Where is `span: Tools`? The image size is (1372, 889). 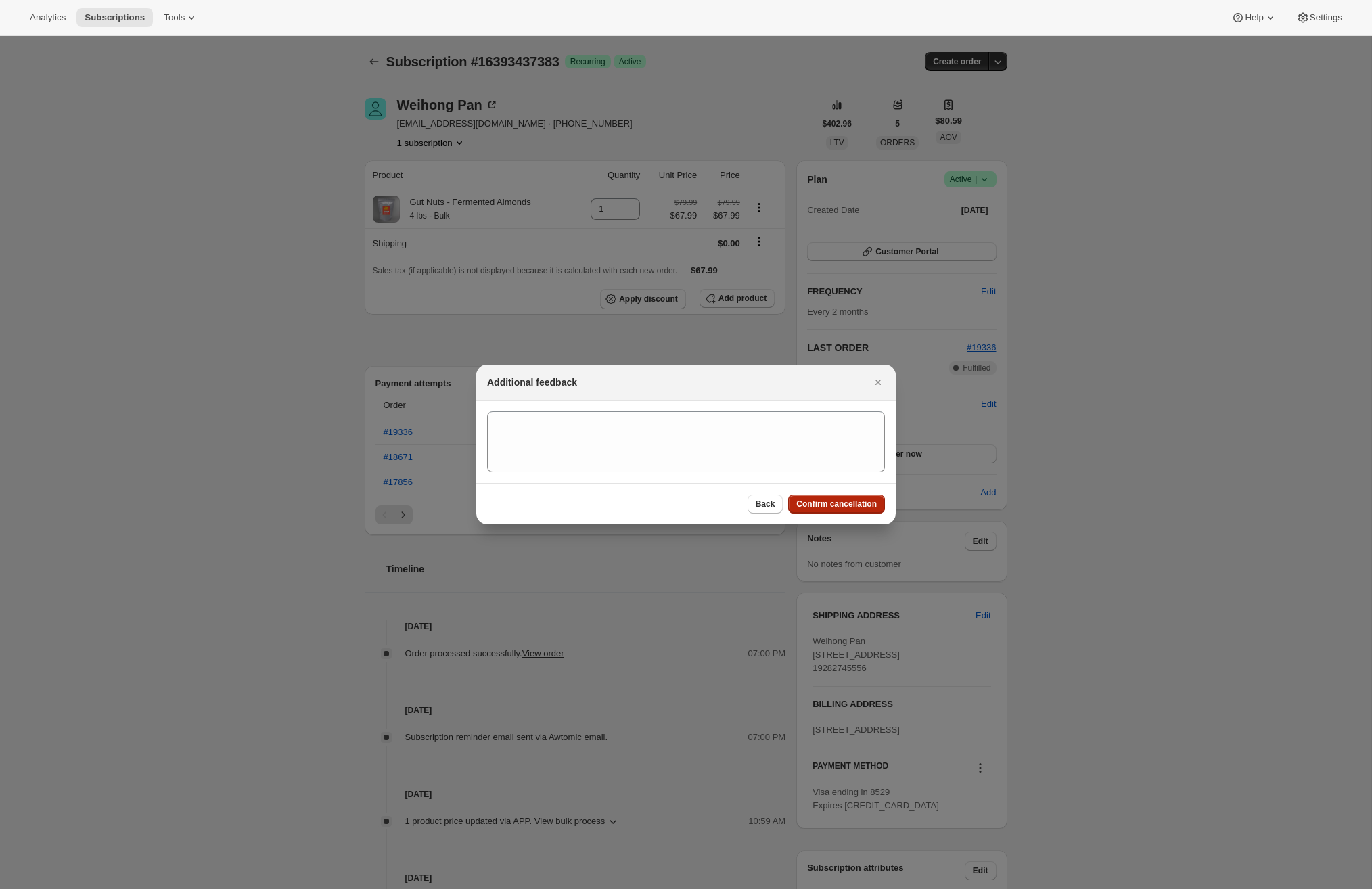 span: Tools is located at coordinates (174, 18).